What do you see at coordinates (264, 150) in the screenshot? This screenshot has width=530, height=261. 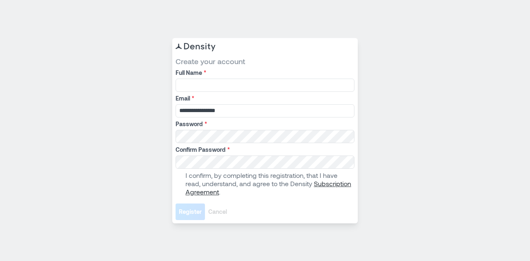 I see `label: Confirm Password` at bounding box center [264, 150].